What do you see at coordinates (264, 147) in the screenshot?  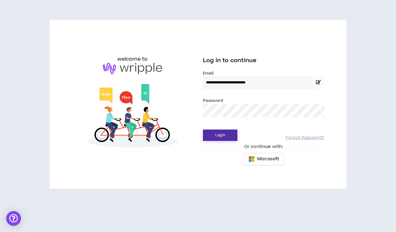 I see `span: Or continue with:` at bounding box center [264, 147].